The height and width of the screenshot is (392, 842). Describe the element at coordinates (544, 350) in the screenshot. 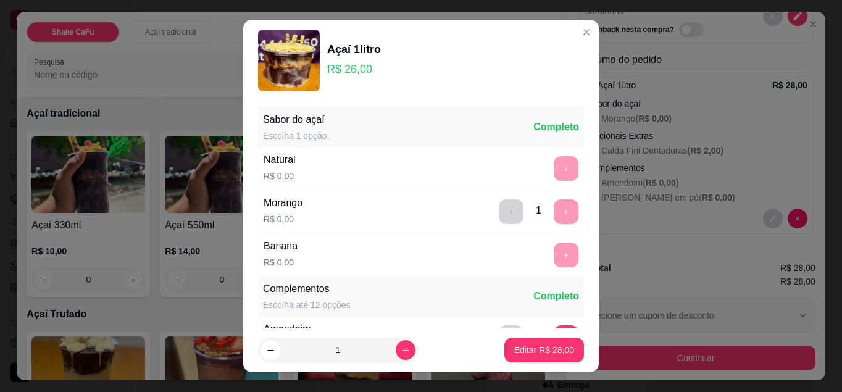

I see `p: Editar R$ 28,00` at that location.